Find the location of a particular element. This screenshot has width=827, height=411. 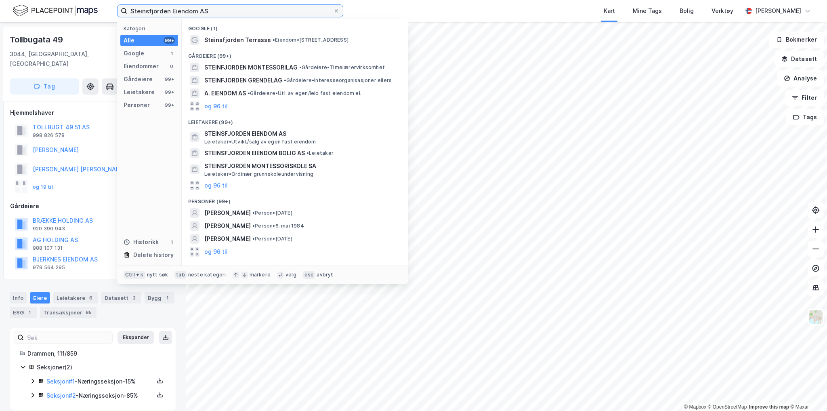

button: Analyse is located at coordinates (801, 78).